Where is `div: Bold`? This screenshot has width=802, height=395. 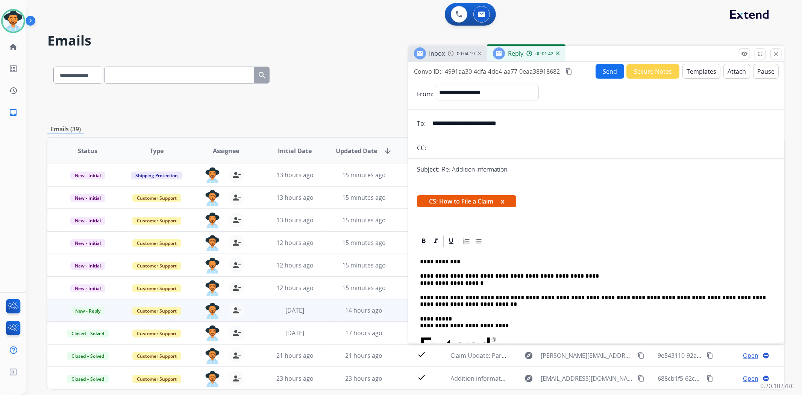 div: Bold is located at coordinates (424, 241).